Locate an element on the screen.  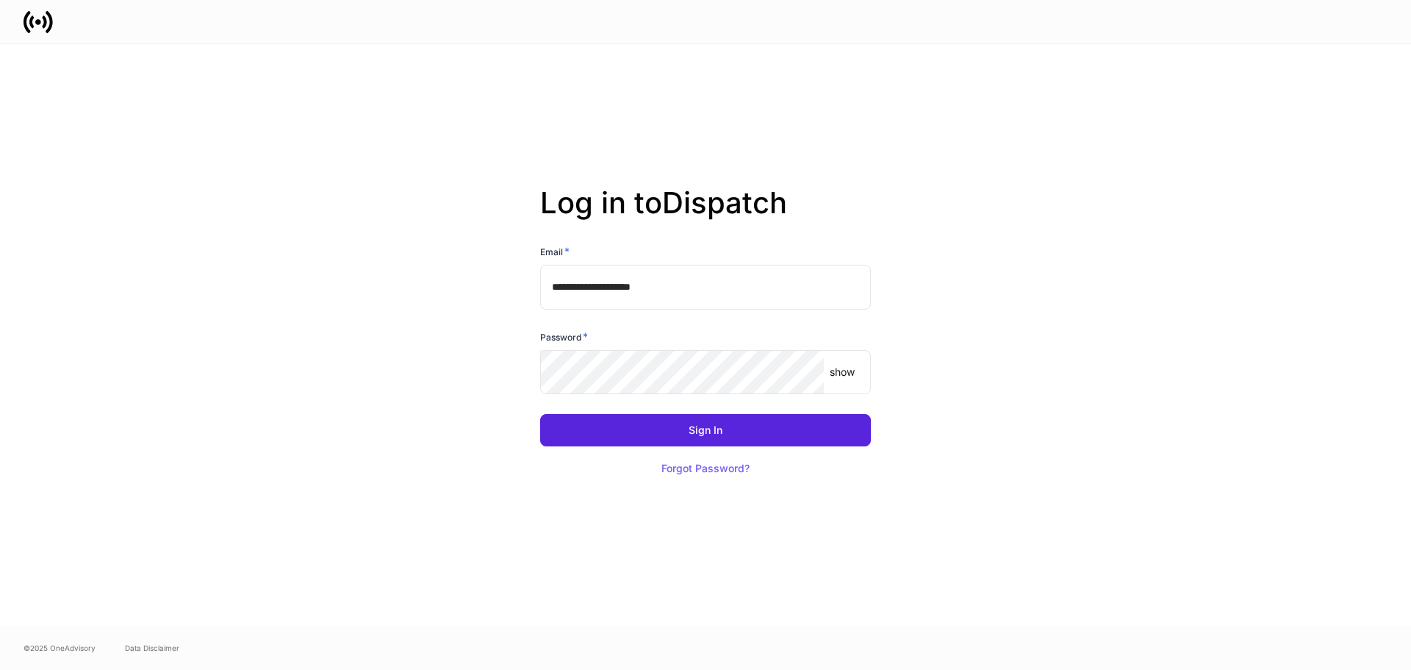
h6: Email is located at coordinates (555, 251).